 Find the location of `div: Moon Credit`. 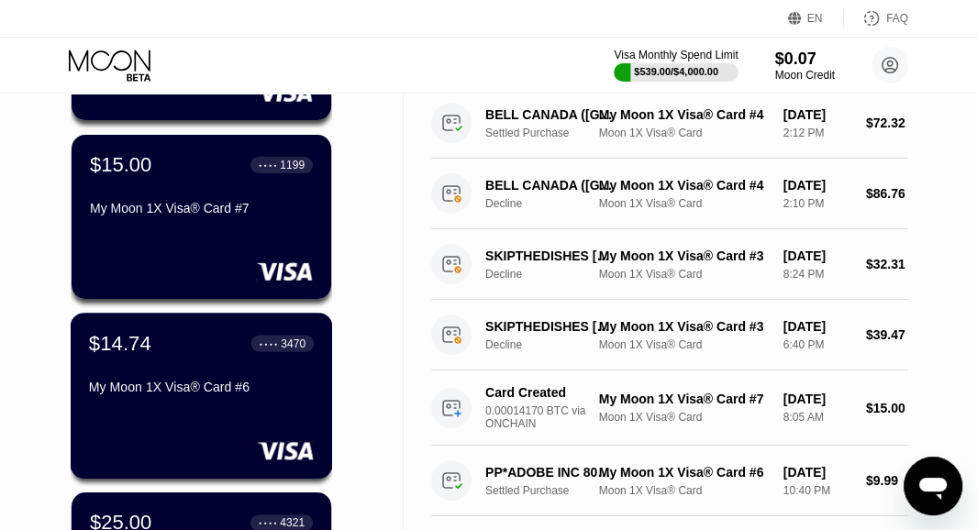

div: Moon Credit is located at coordinates (805, 75).